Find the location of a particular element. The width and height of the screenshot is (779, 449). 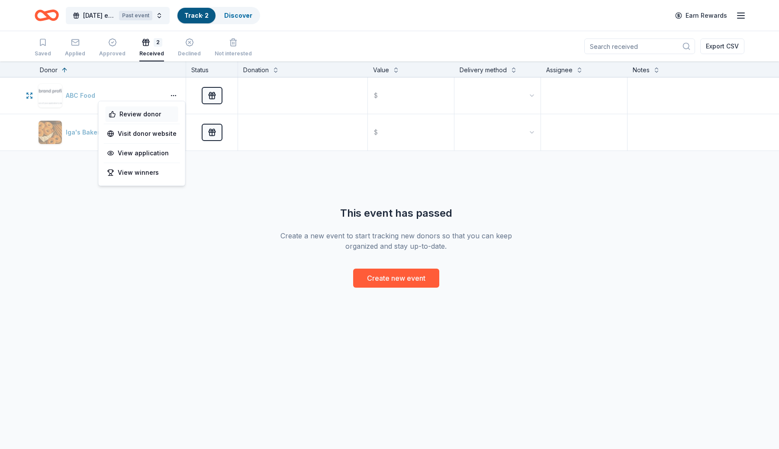

div: View application is located at coordinates (142, 153).